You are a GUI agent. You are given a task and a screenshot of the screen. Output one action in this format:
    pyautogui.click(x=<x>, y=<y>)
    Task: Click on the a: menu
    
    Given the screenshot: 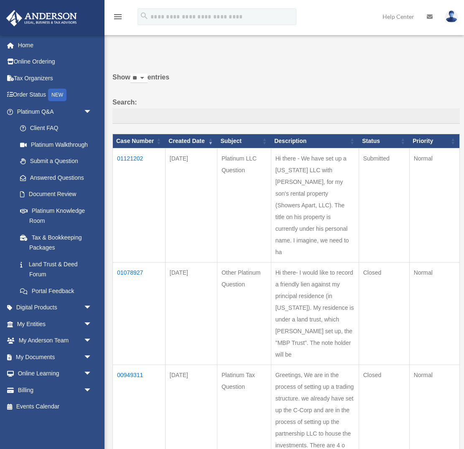 What is the action you would take?
    pyautogui.click(x=118, y=18)
    